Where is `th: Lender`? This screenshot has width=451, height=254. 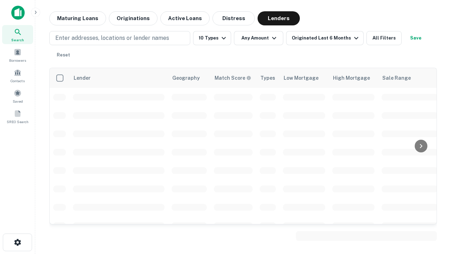
th: Lender is located at coordinates (119, 78).